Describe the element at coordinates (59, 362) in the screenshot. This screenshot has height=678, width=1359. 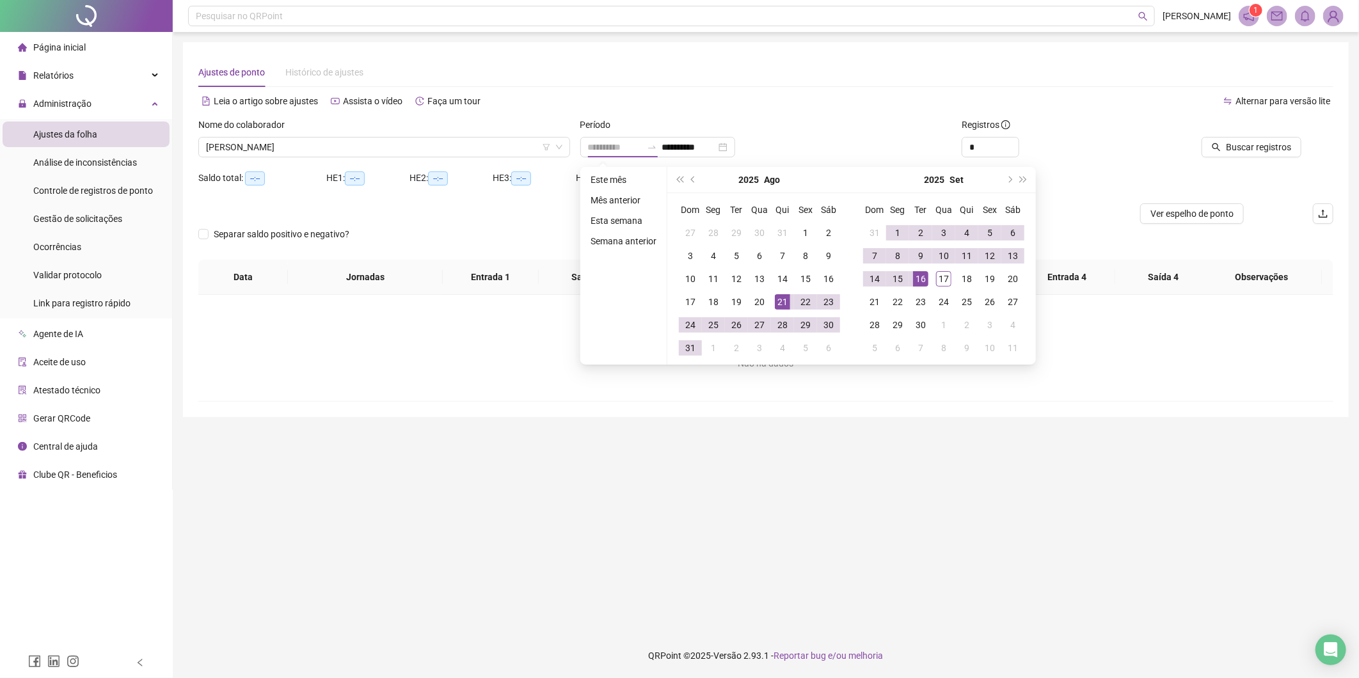
I see `span: Aceite de uso` at that location.